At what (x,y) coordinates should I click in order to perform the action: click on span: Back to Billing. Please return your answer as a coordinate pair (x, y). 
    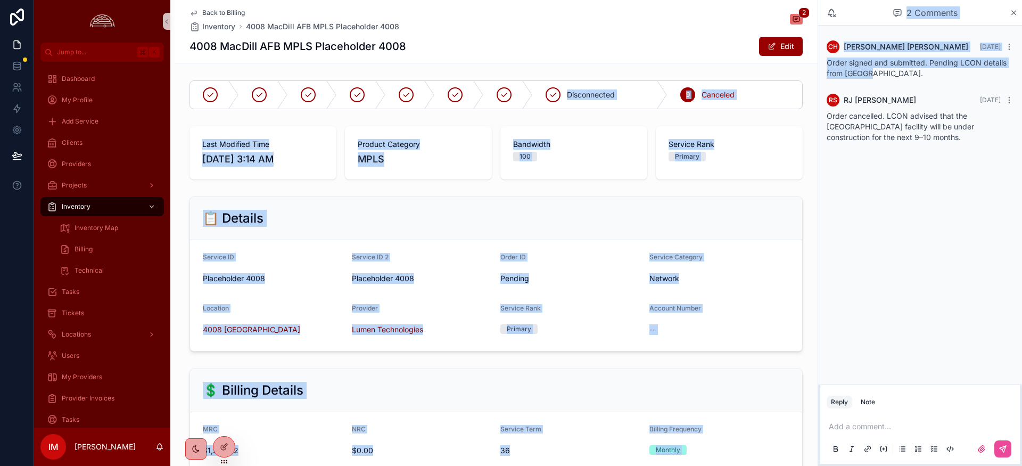
    Looking at the image, I should click on (224, 13).